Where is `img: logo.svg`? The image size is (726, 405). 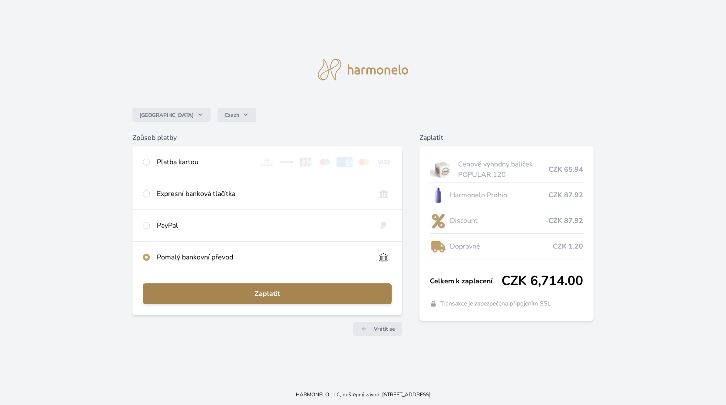 img: logo.svg is located at coordinates (363, 69).